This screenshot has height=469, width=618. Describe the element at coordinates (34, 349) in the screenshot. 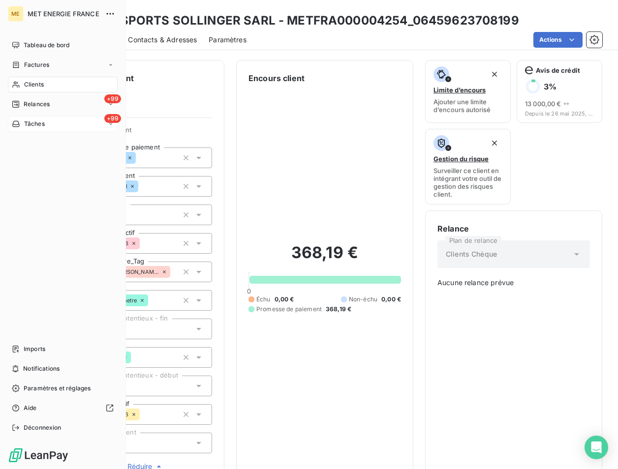

I see `span: Imports` at that location.